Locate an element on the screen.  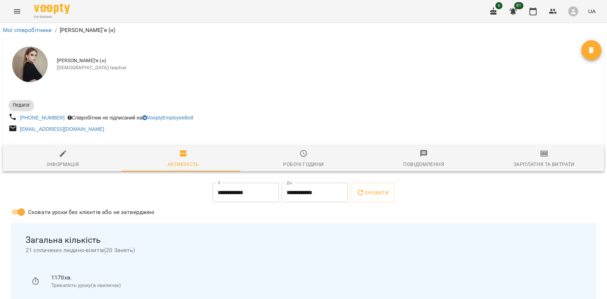
span: Оновити is located at coordinates (373, 193).